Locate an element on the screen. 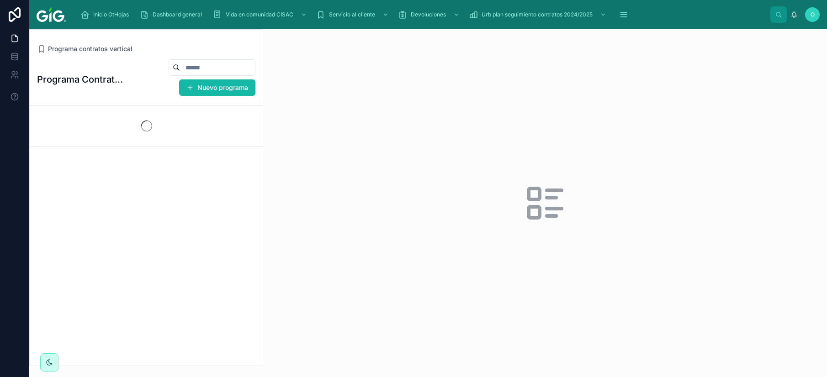  span: Inicio OtHojas is located at coordinates (111, 15).